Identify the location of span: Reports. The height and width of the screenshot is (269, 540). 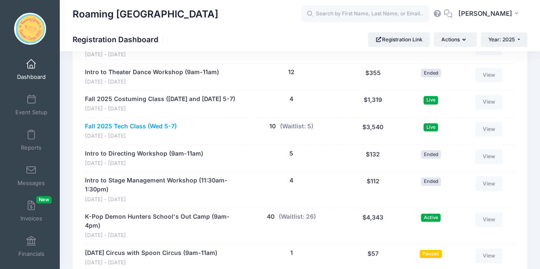
(31, 148).